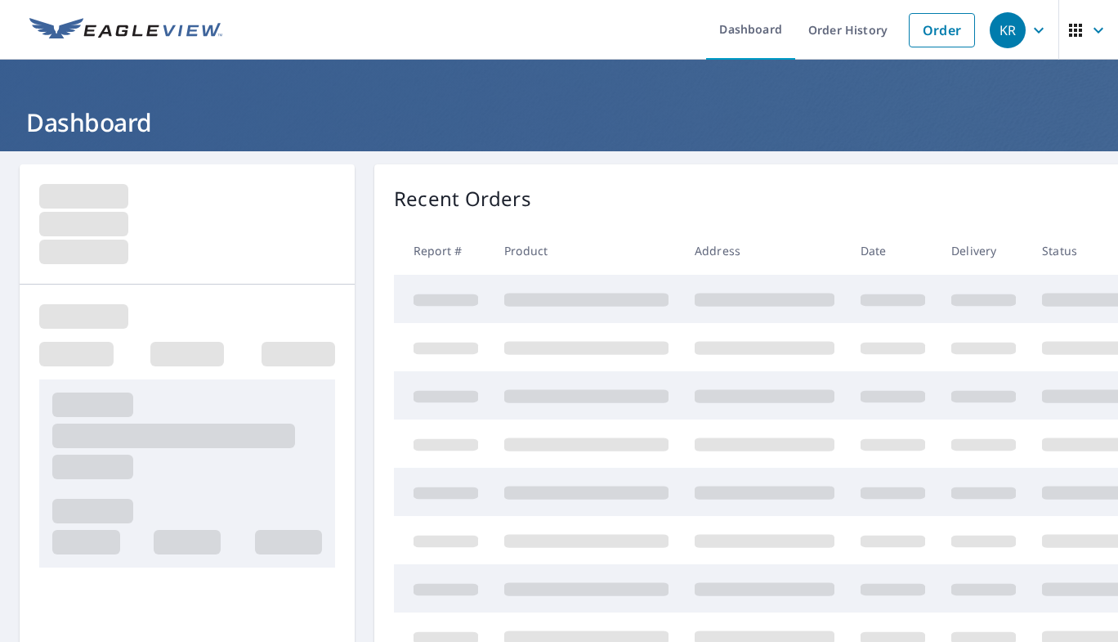 The image size is (1118, 642). I want to click on a: Order, so click(942, 30).